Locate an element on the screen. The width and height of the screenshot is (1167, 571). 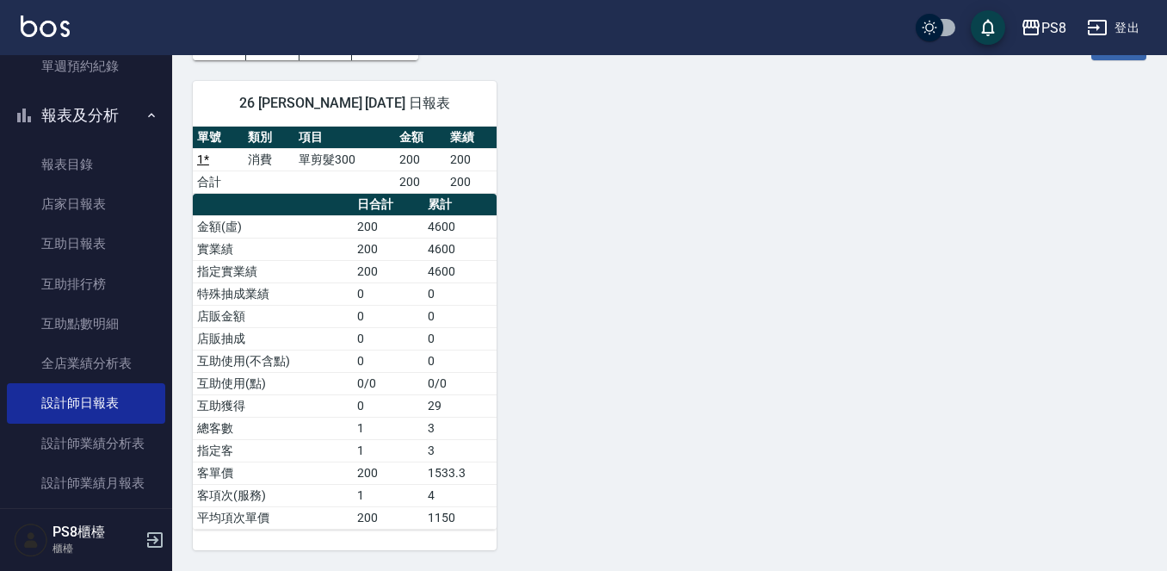
button: save is located at coordinates (988, 28).